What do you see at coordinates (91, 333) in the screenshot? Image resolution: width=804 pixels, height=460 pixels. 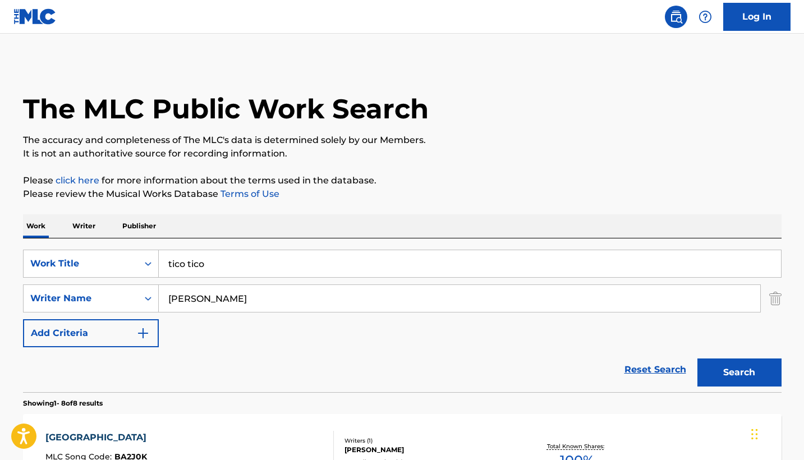 I see `button: Add Criteria` at bounding box center [91, 333].